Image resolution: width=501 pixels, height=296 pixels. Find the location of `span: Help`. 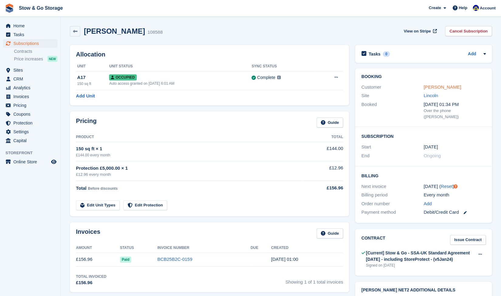

span: Help is located at coordinates (463, 8).